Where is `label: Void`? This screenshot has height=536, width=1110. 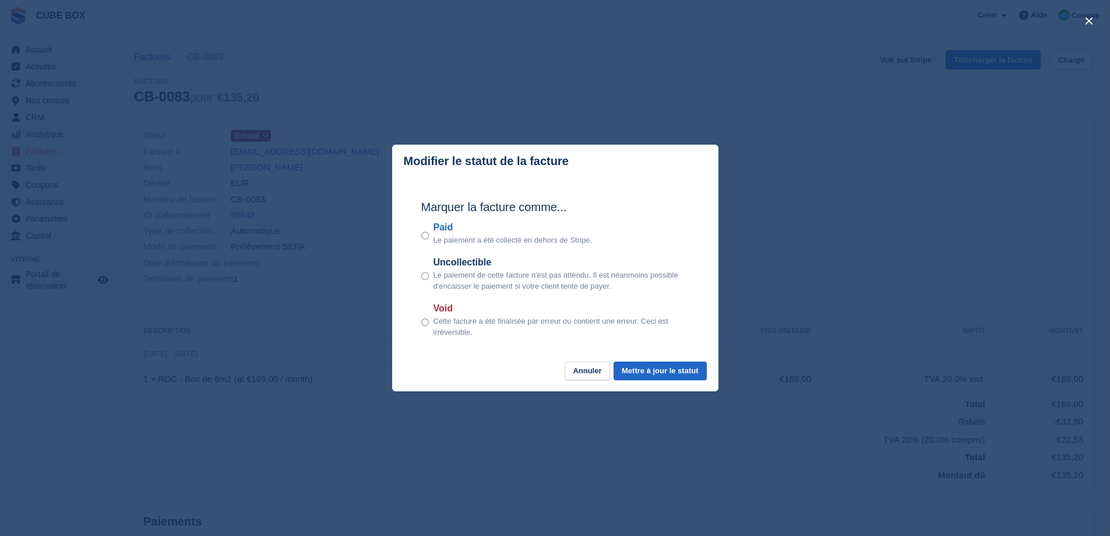
label: Void is located at coordinates (561, 308).